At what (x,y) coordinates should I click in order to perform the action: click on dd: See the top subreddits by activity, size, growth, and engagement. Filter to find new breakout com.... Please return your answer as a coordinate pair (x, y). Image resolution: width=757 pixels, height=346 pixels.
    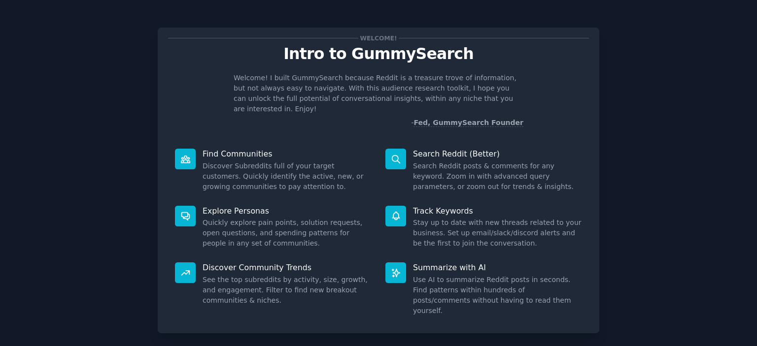
    Looking at the image, I should click on (287, 290).